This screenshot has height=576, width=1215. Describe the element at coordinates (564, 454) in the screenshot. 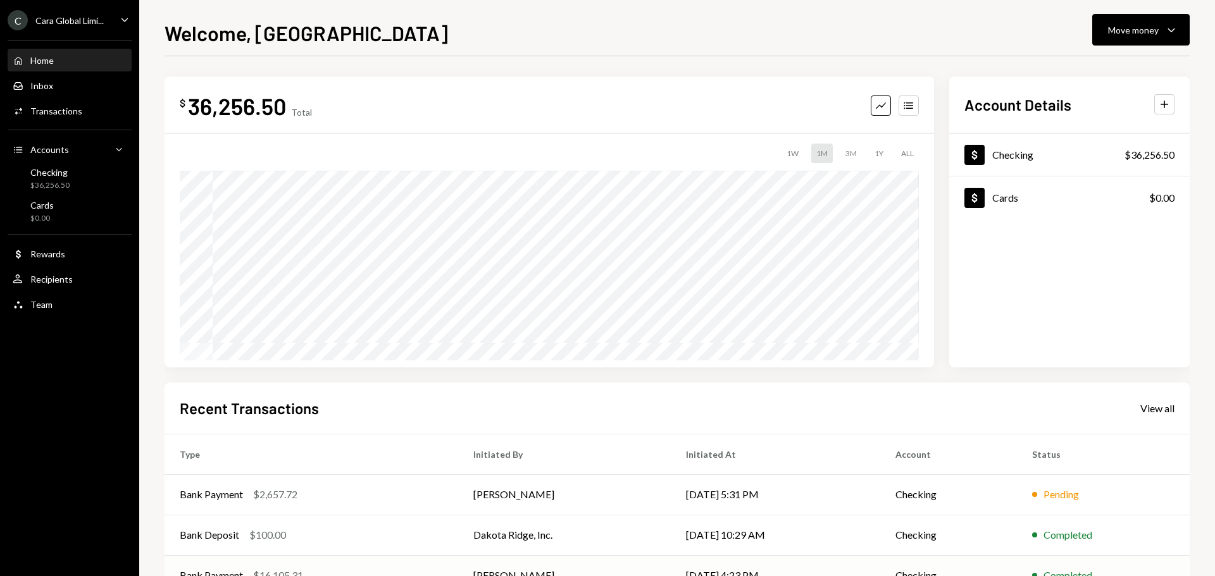

I see `th: Initiated By` at that location.